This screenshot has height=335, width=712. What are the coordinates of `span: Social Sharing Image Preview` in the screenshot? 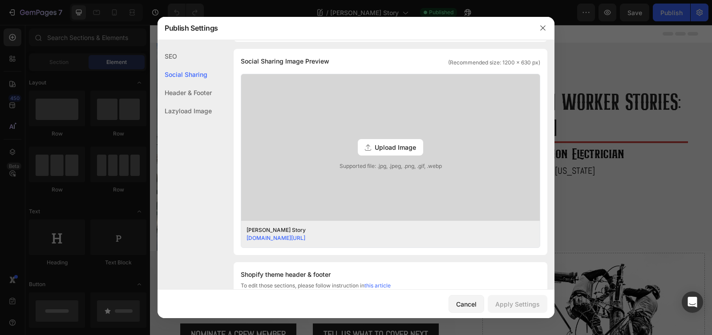 It's located at (285, 61).